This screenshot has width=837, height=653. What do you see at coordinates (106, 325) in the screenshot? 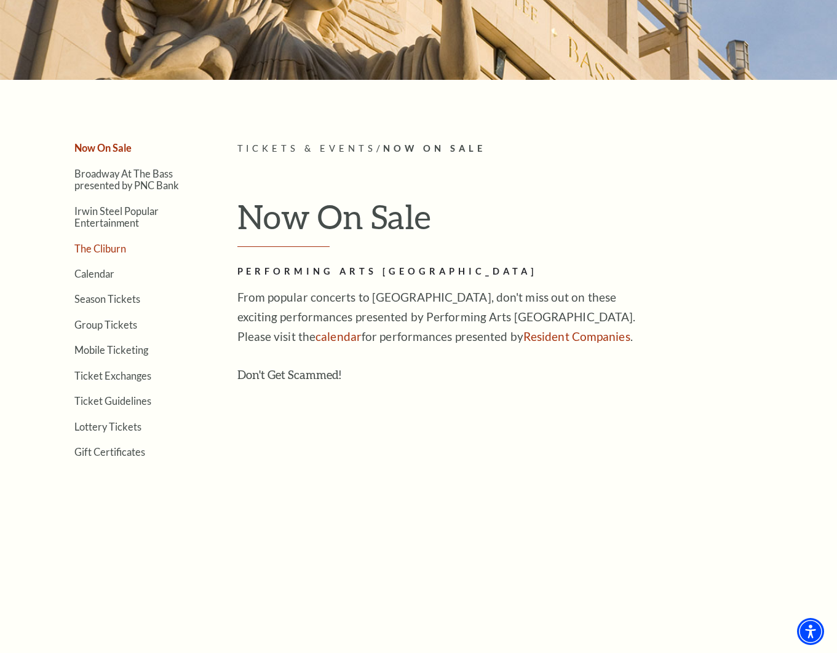
I see `a: Group Tickets` at bounding box center [106, 325].